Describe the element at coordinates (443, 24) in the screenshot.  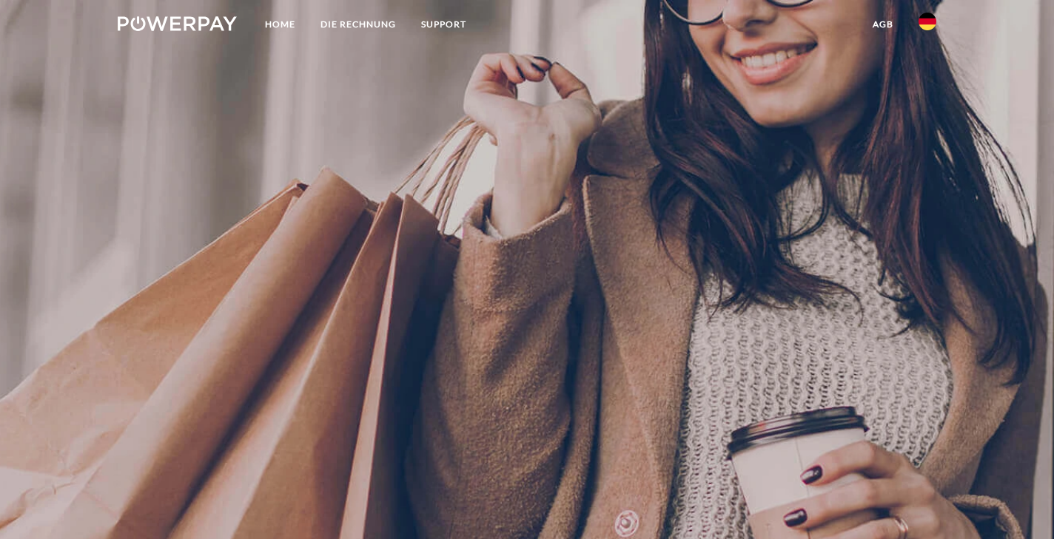
I see `a: SUPPORT` at that location.